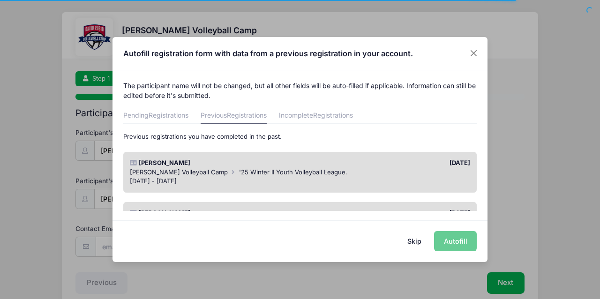 The width and height of the screenshot is (600, 299). Describe the element at coordinates (156, 116) in the screenshot. I see `a: Pending` at that location.